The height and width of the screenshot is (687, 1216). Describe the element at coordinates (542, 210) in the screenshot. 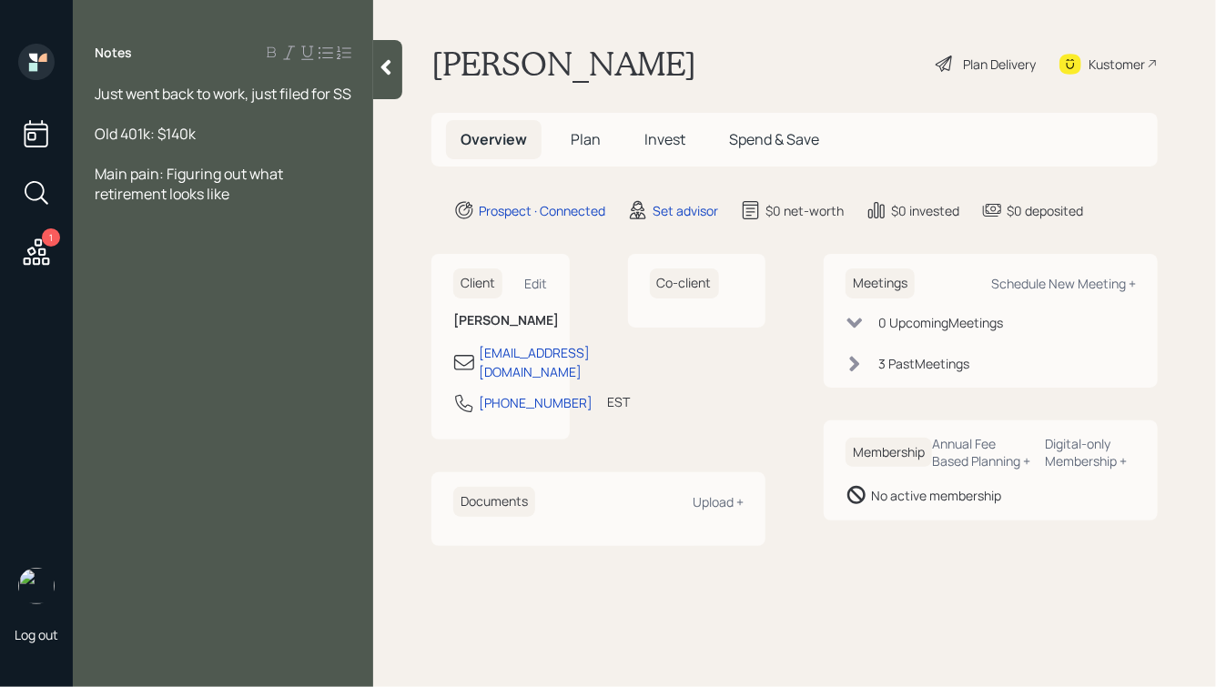

I see `div: Prospect · Connected` at that location.